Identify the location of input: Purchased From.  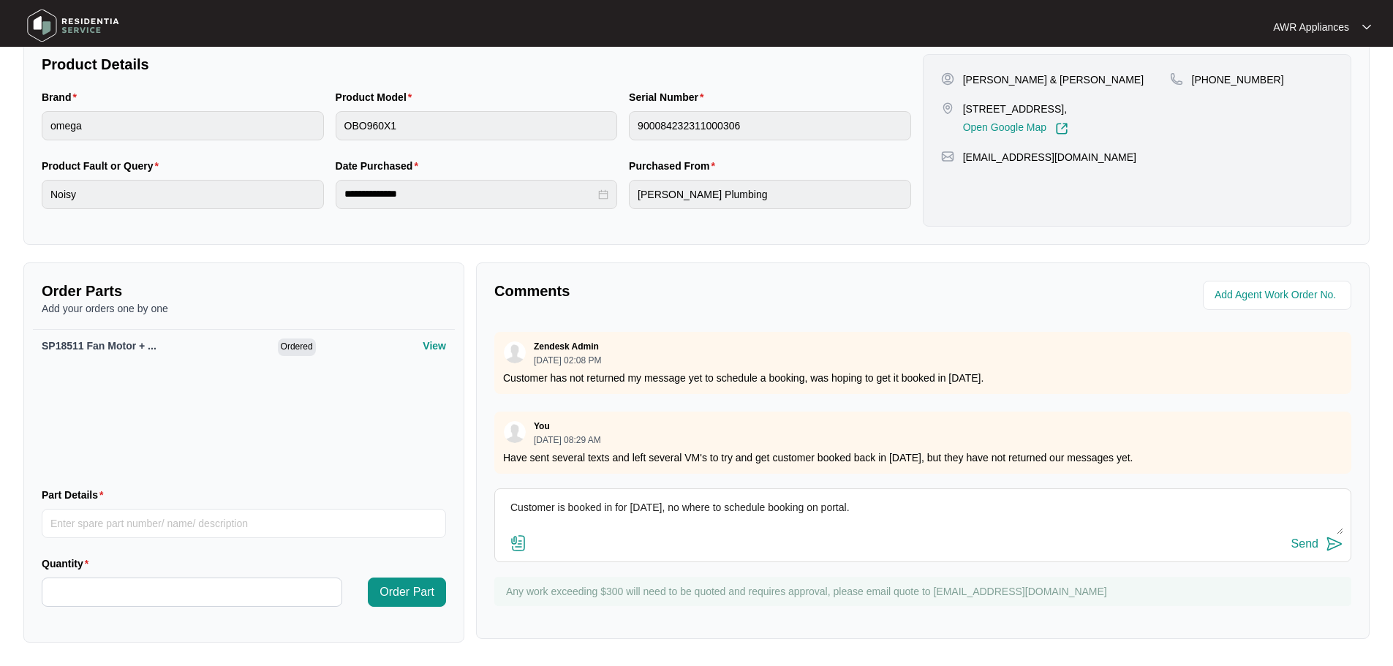
(770, 195).